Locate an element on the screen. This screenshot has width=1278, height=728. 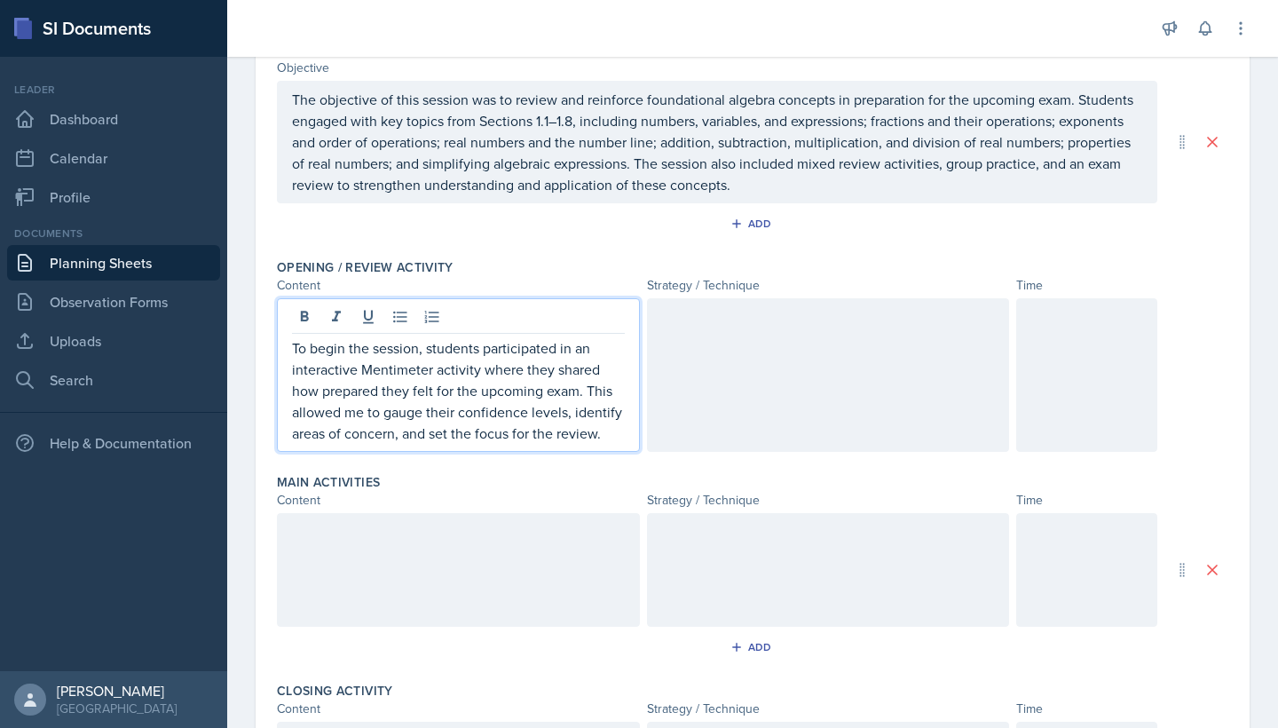
p: To begin the session, students participated in an interactive Mentimeter activity where they shar... is located at coordinates (458, 390).